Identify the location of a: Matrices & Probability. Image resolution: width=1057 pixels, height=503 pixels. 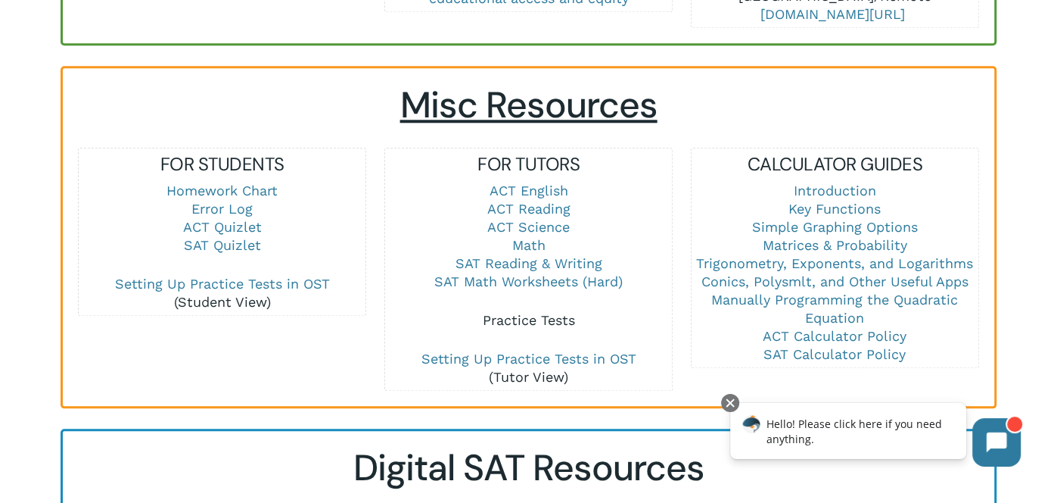
(835, 244).